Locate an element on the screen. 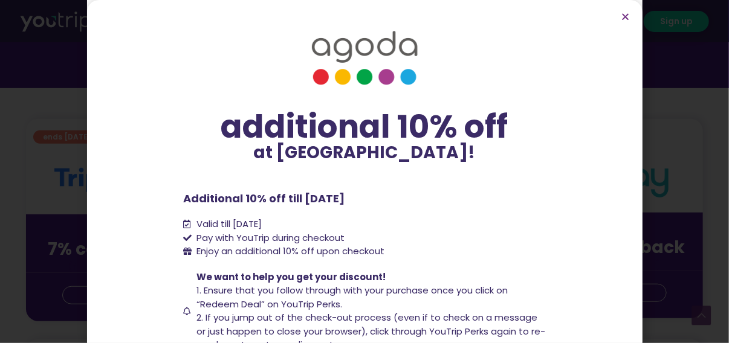  span: 1. Ensure that you follow through with your purchase once you click on “Redeem Deal” on YouTrip P... is located at coordinates (353, 297).